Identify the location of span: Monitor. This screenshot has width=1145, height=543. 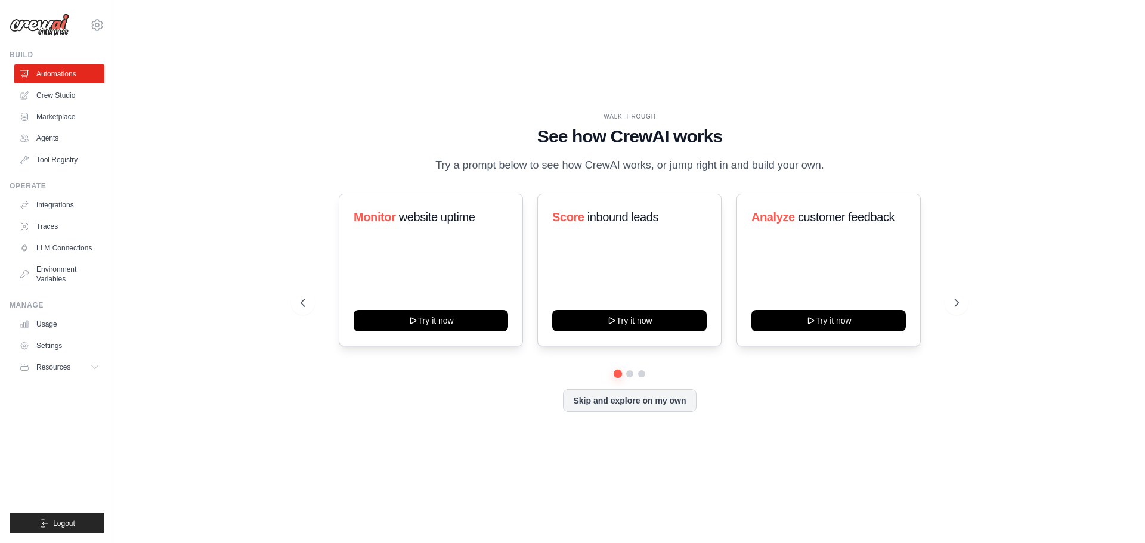
(375, 217).